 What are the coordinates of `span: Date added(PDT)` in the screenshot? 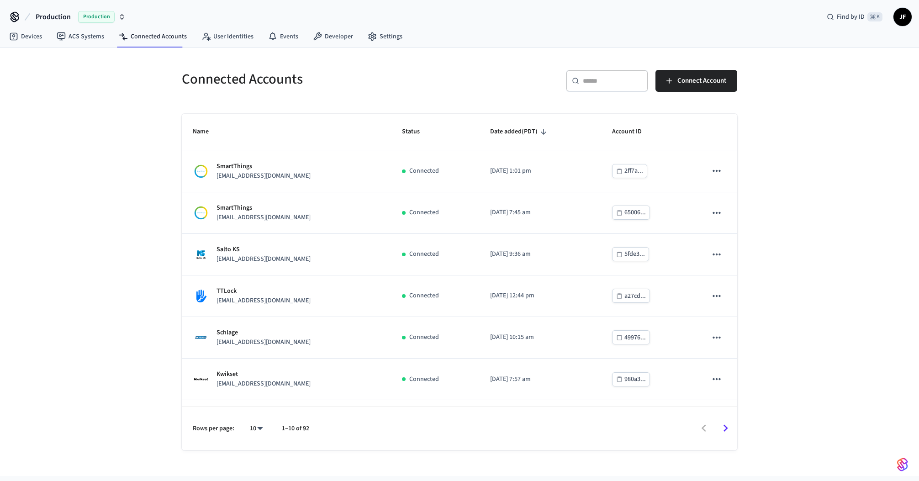 It's located at (520, 132).